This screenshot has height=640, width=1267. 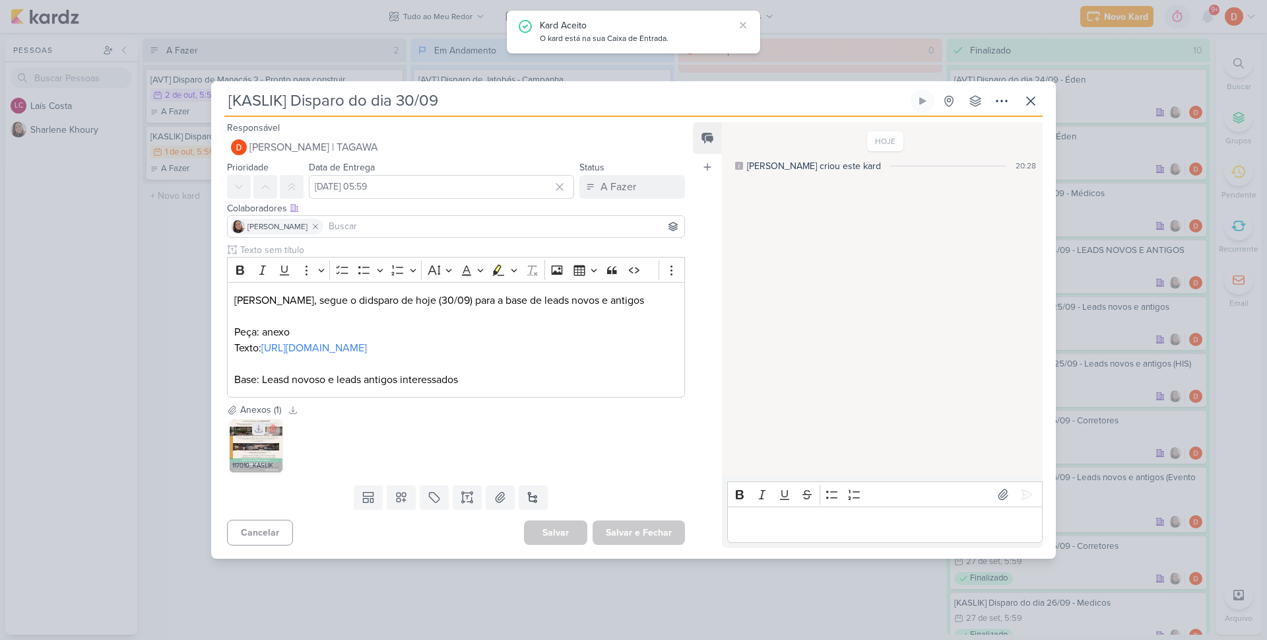 I want to click on button: A Fazer, so click(x=632, y=187).